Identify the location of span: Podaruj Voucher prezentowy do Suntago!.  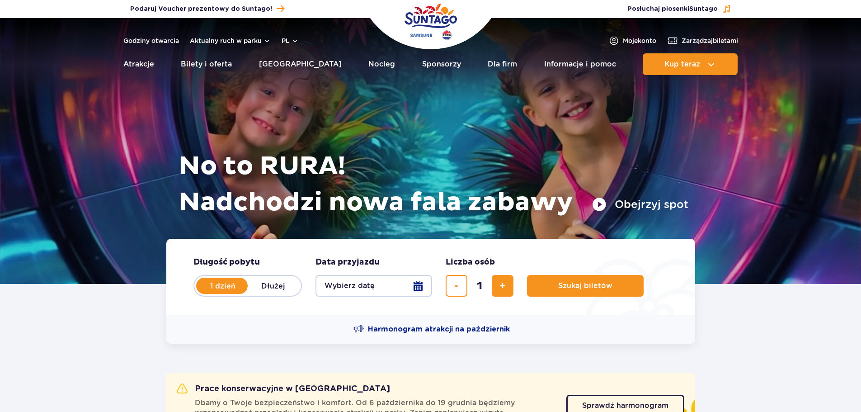
(201, 9).